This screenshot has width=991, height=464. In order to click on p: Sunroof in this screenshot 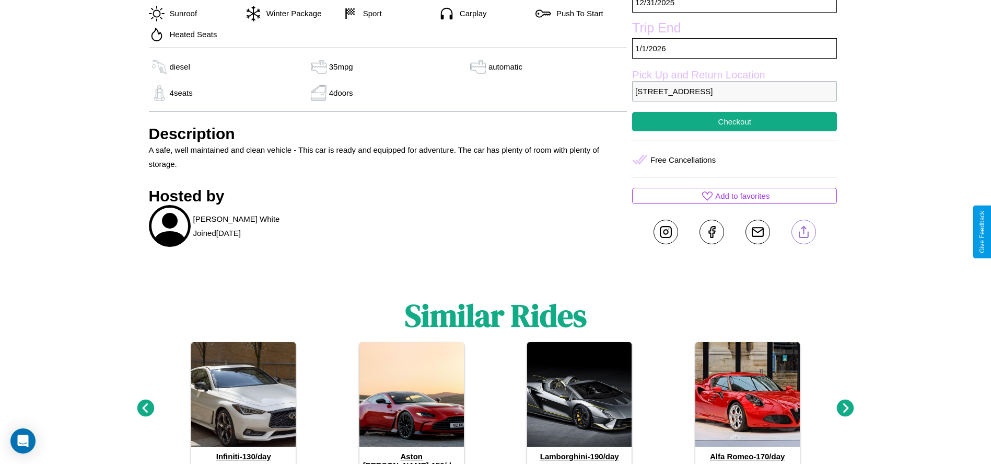, I will do `click(181, 13)`.